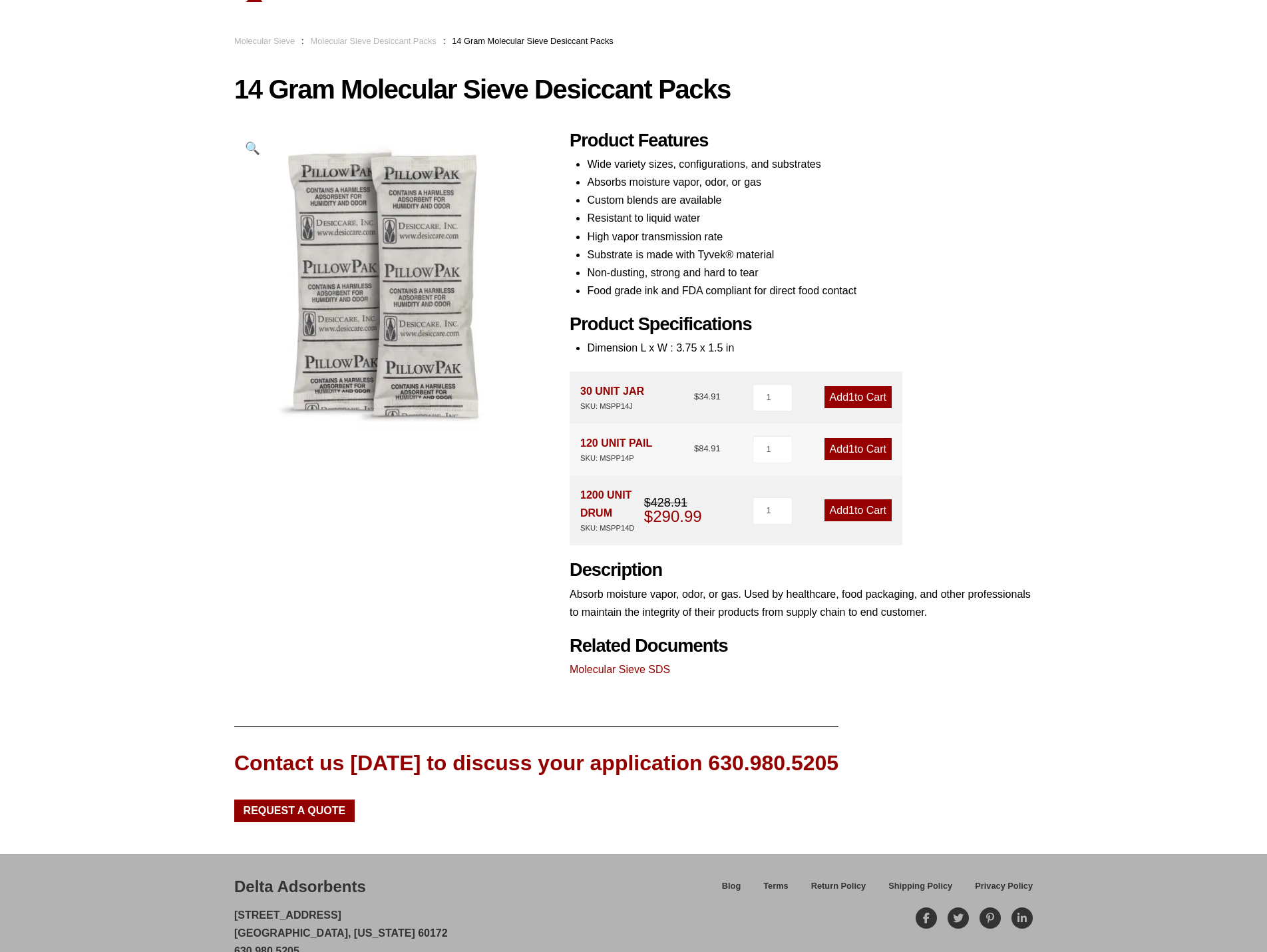  What do you see at coordinates (801, 141) in the screenshot?
I see `h2: Product Features` at bounding box center [801, 141].